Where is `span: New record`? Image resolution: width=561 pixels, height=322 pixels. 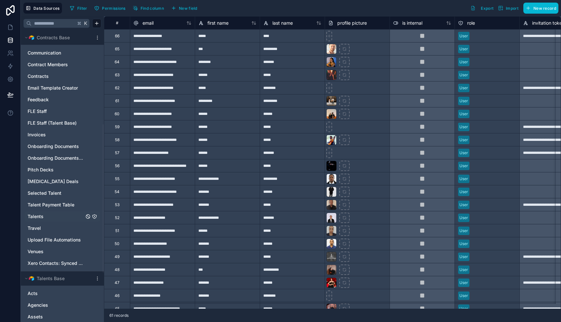
span: New record is located at coordinates (545, 8).